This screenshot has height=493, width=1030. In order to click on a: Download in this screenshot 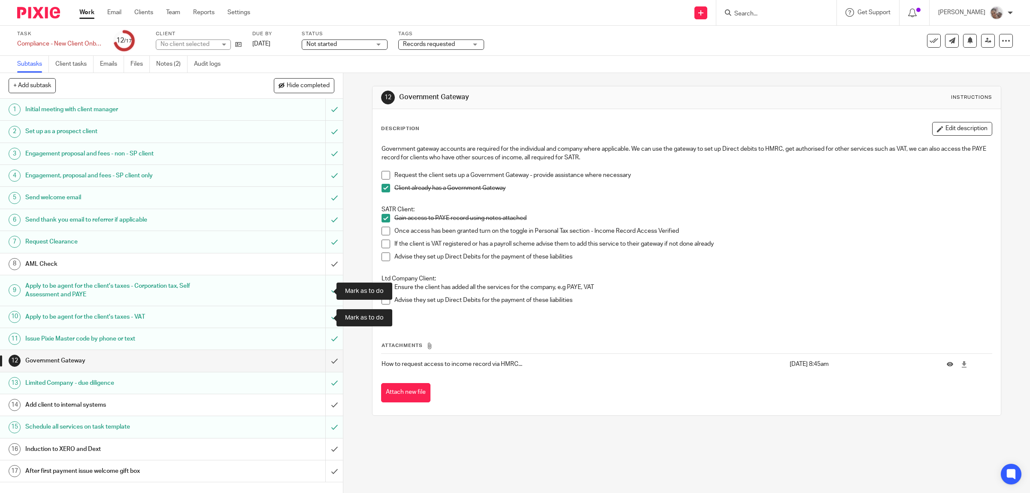, I will do `click(964, 364)`.